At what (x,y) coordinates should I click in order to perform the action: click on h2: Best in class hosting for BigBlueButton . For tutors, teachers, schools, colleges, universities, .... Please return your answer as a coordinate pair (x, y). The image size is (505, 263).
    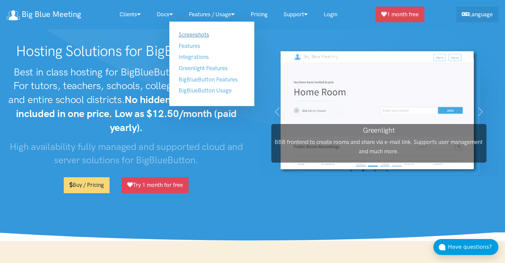
    Looking at the image, I should click on (126, 100).